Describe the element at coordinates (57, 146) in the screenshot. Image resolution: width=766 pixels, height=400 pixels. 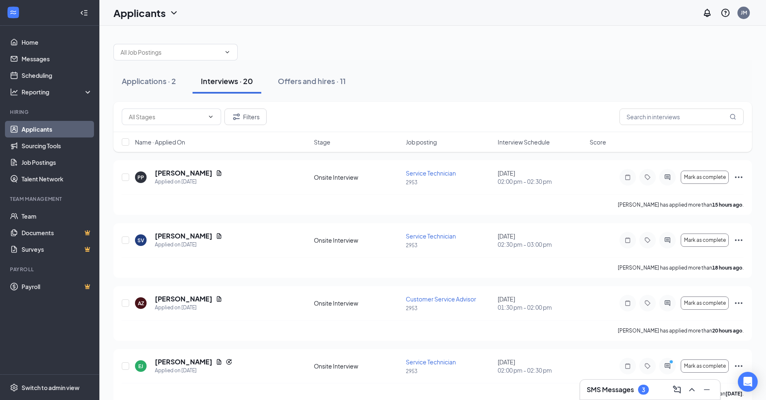
I see `a: Sourcing Tools` at that location.